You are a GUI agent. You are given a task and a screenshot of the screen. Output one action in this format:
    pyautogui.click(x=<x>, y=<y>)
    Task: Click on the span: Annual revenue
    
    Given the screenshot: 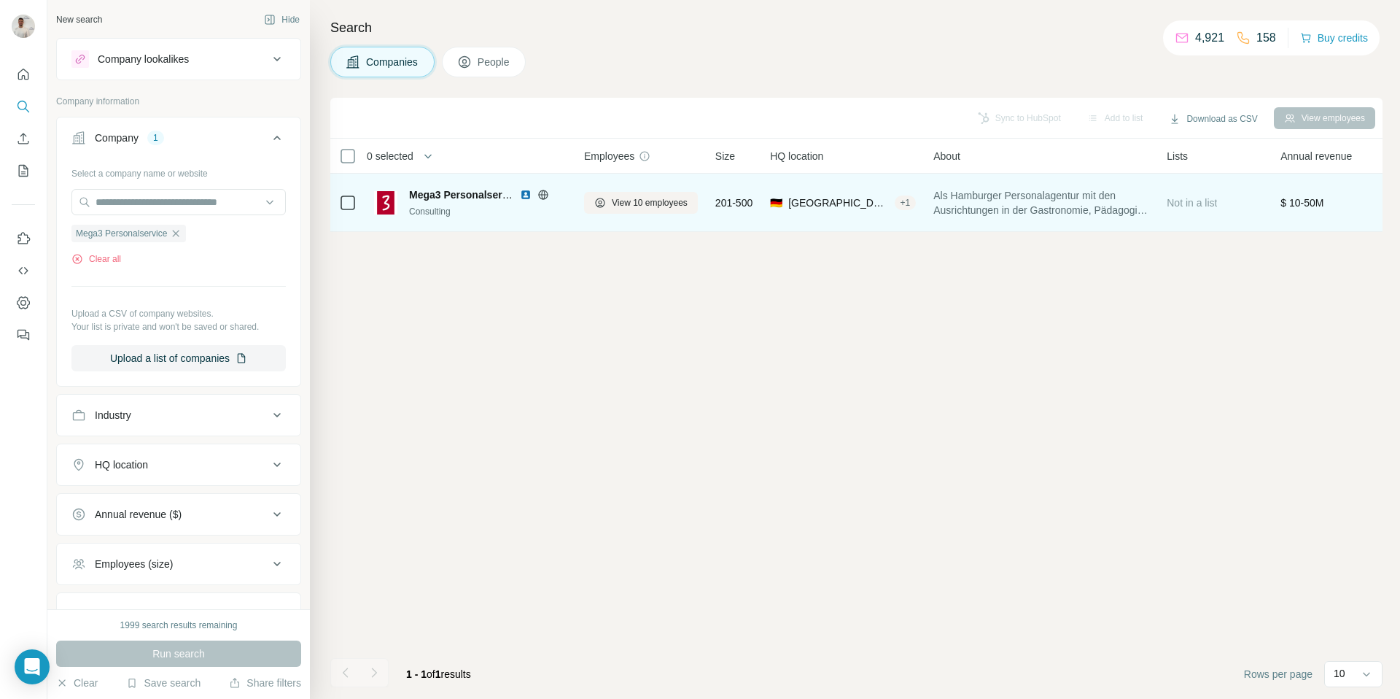 What is the action you would take?
    pyautogui.click(x=1316, y=156)
    